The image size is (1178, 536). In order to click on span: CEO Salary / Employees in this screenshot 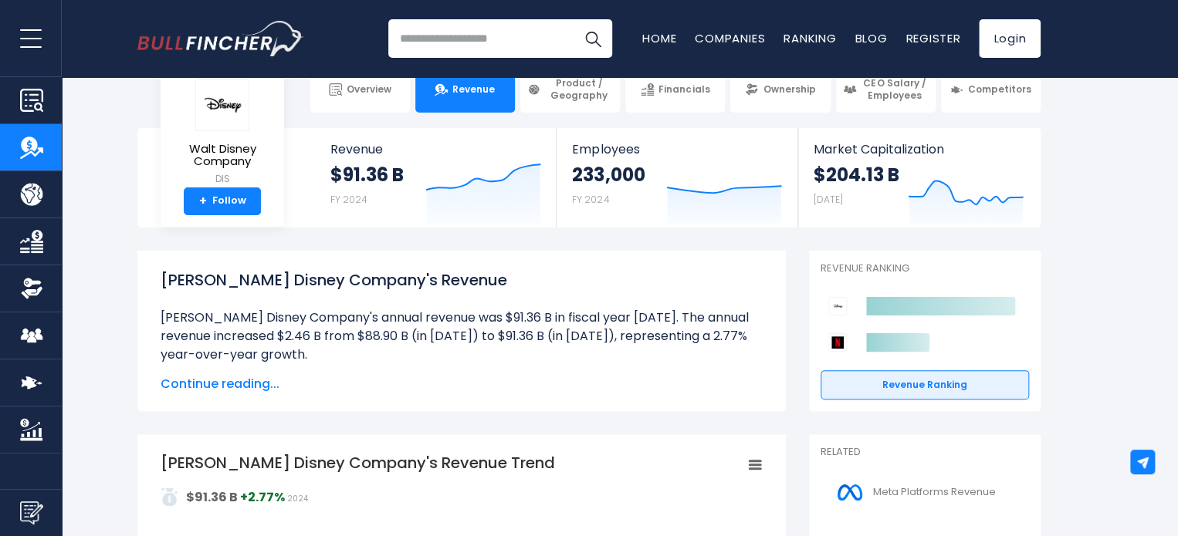, I will do `click(895, 89)`.